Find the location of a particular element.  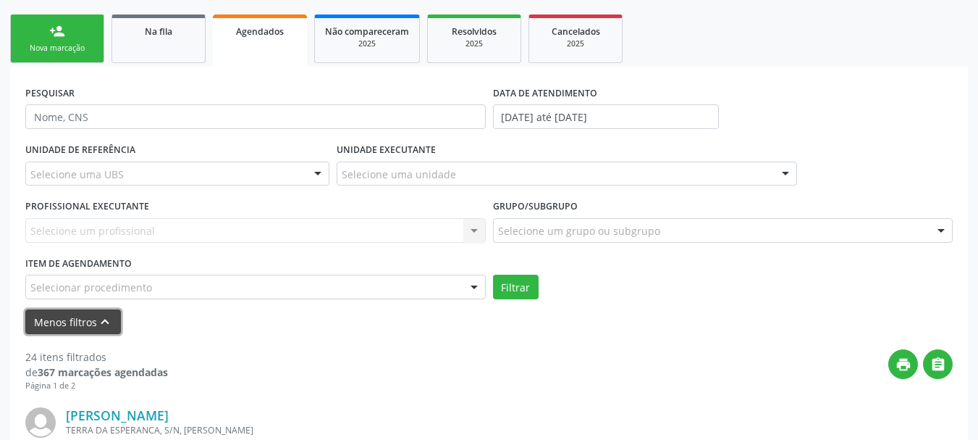

label: UNIDADE EXECUTANTE is located at coordinates (386, 150).